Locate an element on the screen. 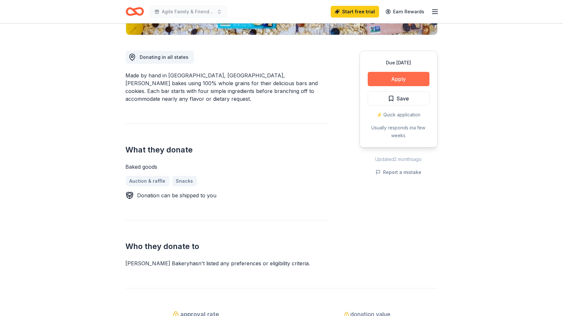 The height and width of the screenshot is (316, 563). div: Donation can be shipped to you is located at coordinates (177, 195).